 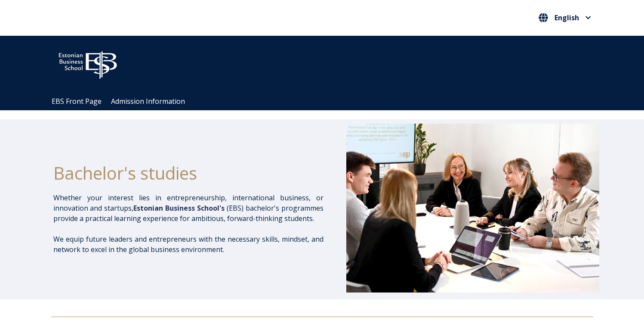 What do you see at coordinates (88, 63) in the screenshot?
I see `img: ebs_logo2016_white` at bounding box center [88, 63].